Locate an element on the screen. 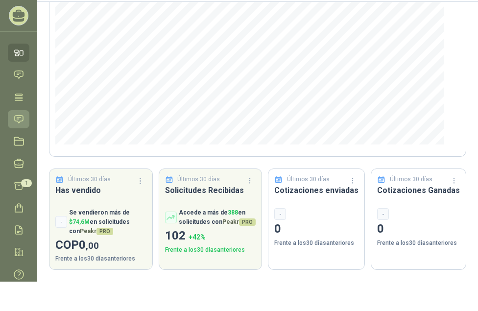 Image resolution: width=478 pixels, height=311 pixels. h3: Solicitudes Recibidas is located at coordinates (211, 190).